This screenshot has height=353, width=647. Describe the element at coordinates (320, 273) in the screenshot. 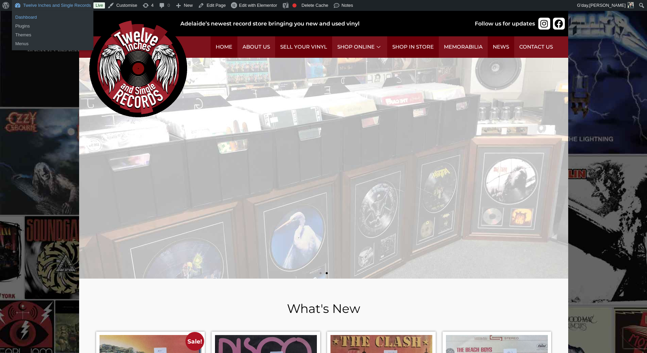

I see `span: Go to slide 1` at that location.